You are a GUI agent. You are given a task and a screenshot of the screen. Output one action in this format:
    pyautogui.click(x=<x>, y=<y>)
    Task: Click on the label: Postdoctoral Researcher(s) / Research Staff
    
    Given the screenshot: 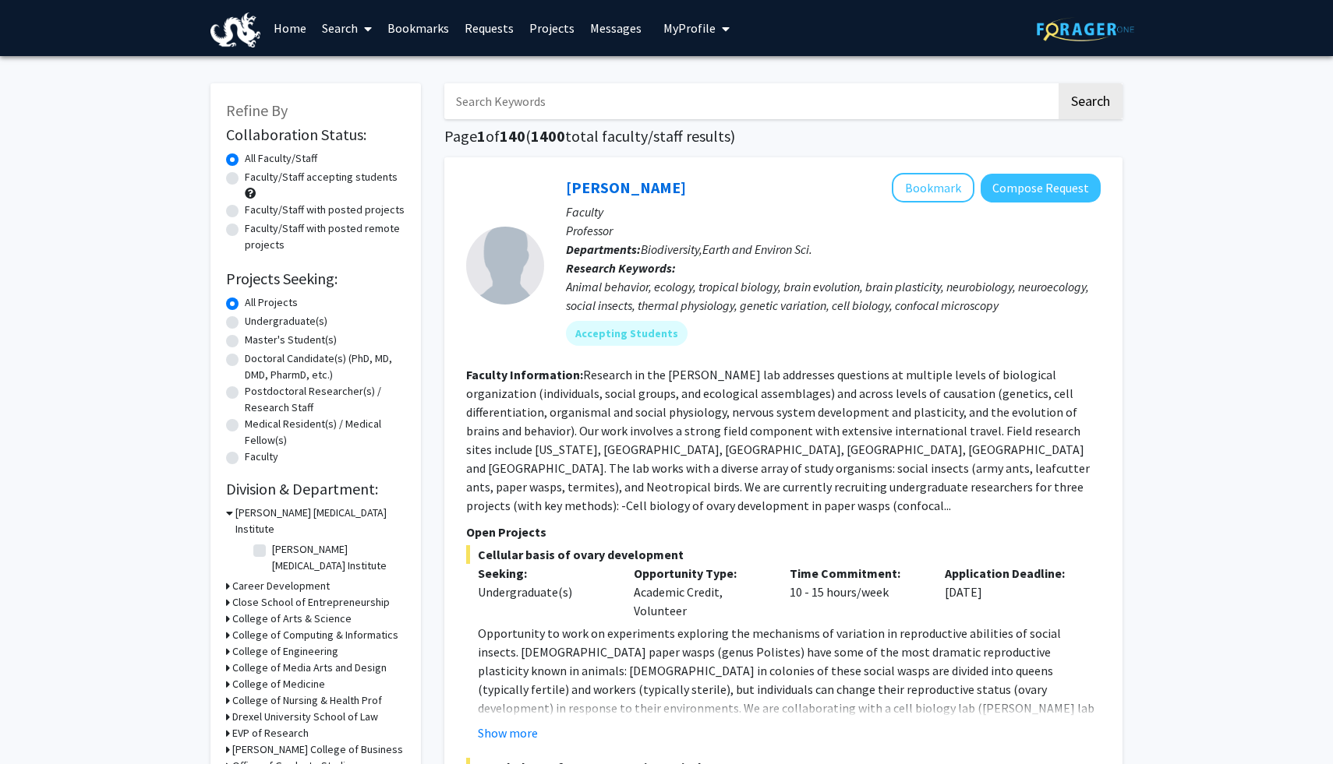 What is the action you would take?
    pyautogui.click(x=325, y=400)
    